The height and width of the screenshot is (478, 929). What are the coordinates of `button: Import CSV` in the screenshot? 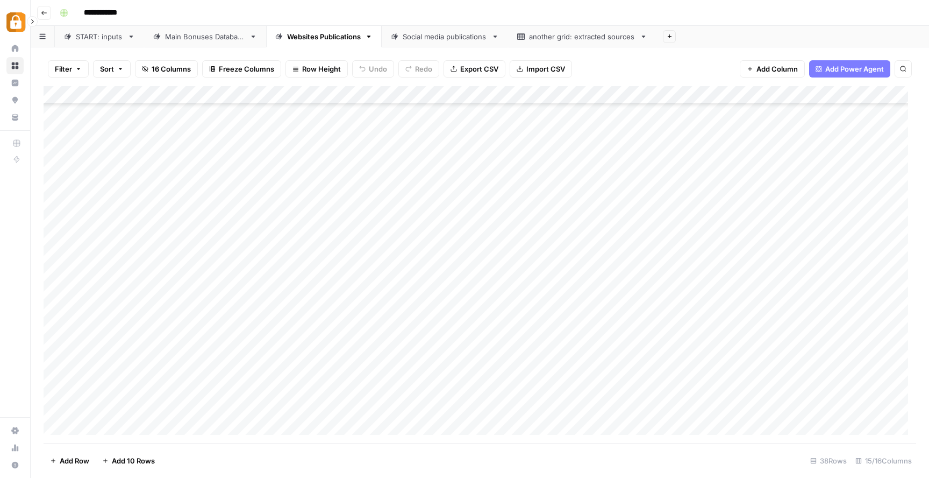 It's located at (541, 69).